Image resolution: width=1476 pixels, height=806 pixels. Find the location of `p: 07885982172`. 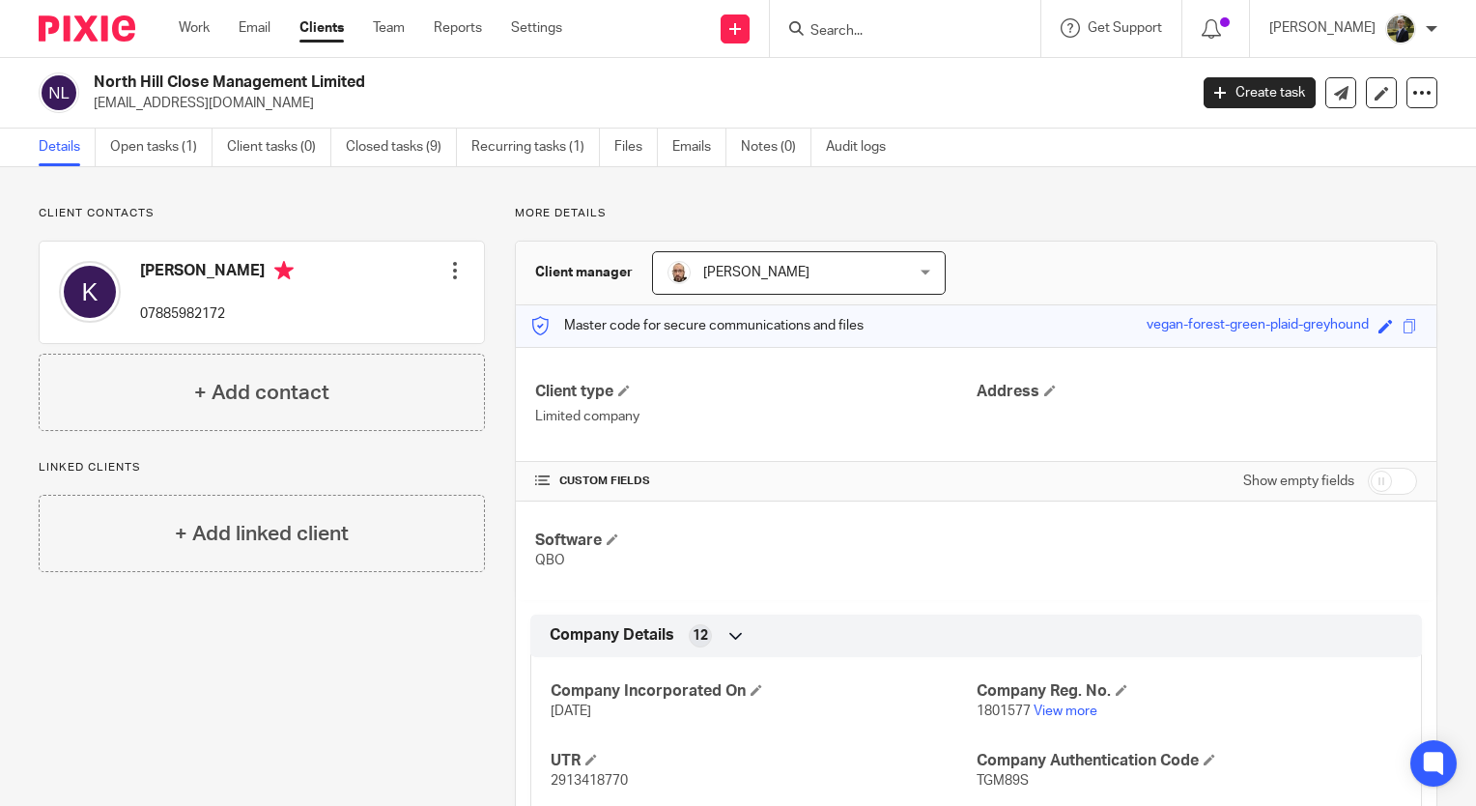

p: 07885982172 is located at coordinates (216, 314).